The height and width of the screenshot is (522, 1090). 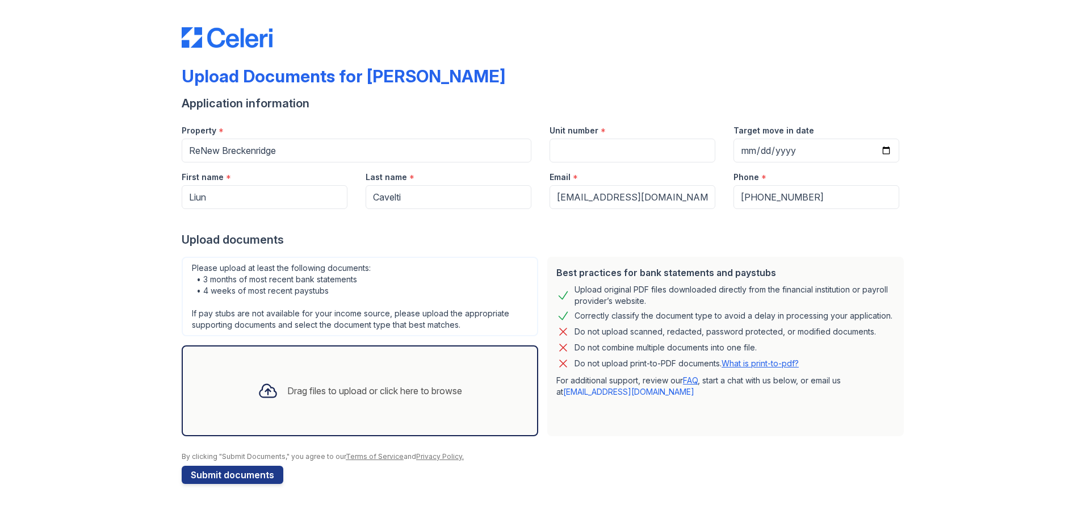 I want to click on div: Best practices for bank statements and paystubs, so click(x=726, y=273).